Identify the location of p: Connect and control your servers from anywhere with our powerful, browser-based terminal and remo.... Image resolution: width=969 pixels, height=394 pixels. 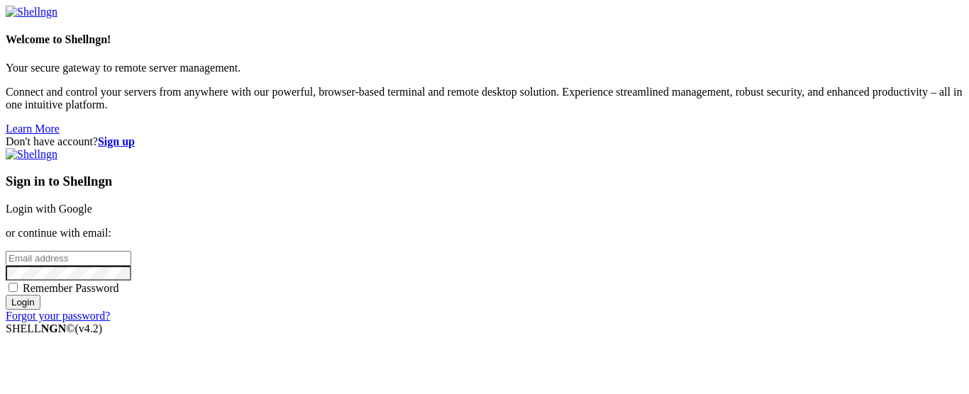
(484, 99).